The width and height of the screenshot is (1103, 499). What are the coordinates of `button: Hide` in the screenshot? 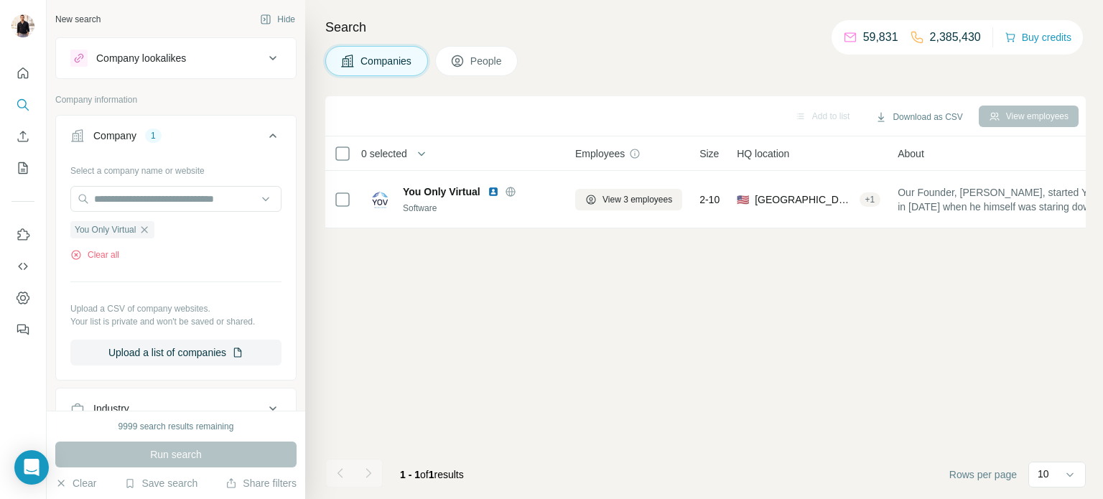 It's located at (277, 19).